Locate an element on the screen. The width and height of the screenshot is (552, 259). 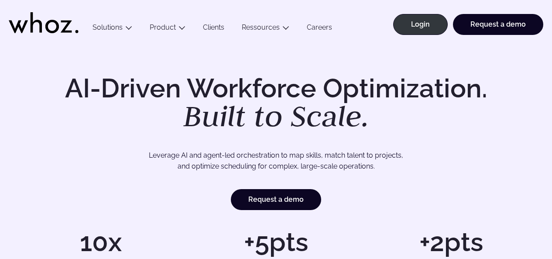
h1: +2pts is located at coordinates (451, 242).